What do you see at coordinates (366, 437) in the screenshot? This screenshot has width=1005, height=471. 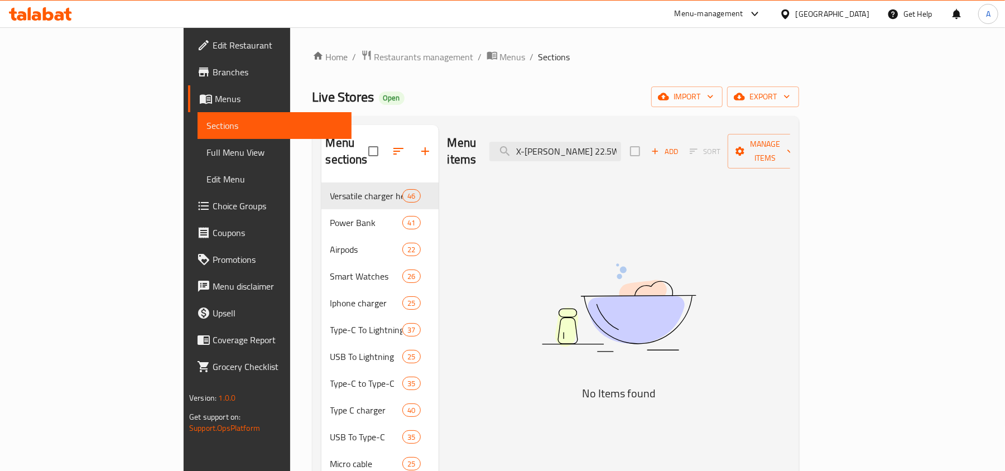 I see `span: USB To Type-C` at bounding box center [366, 437].